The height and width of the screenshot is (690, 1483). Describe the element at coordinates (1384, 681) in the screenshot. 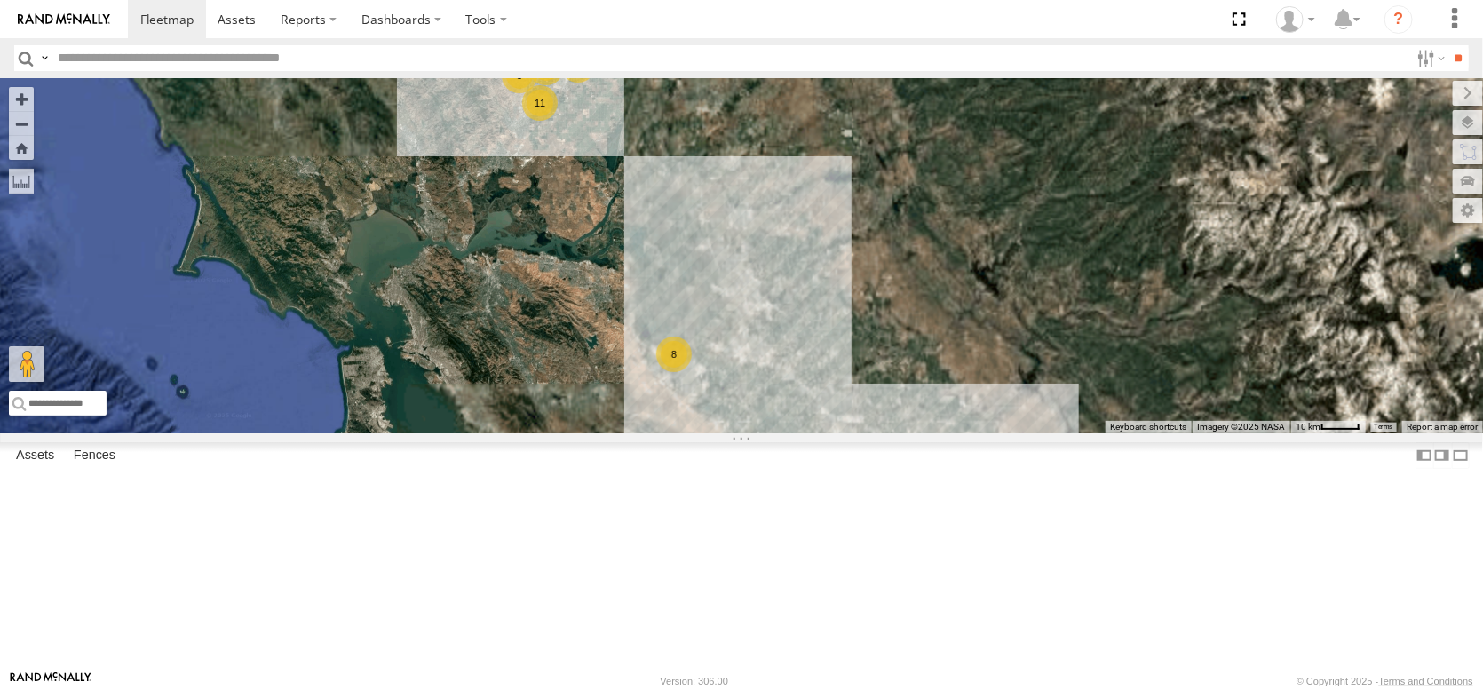

I see `div: © Copyright 2025 -` at that location.